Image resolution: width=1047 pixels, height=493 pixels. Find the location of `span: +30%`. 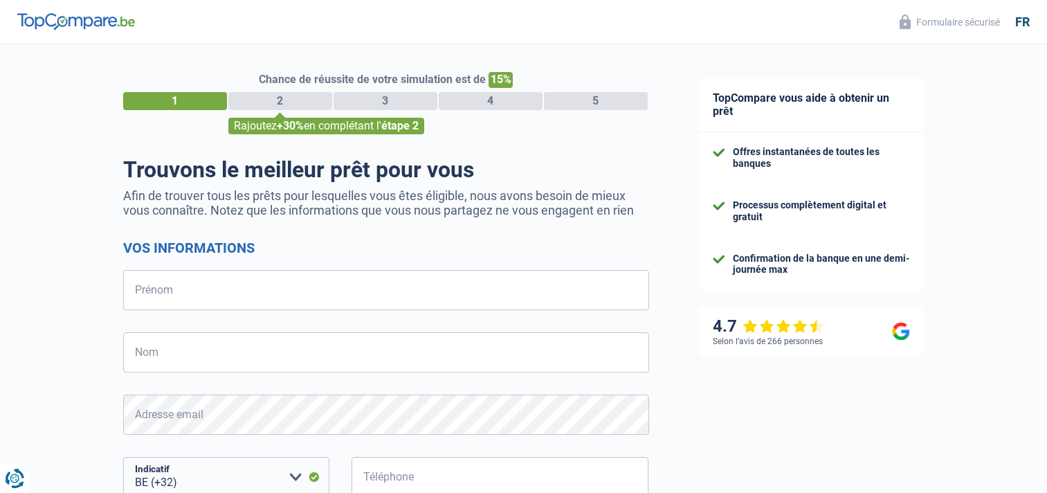

span: +30% is located at coordinates (290, 125).